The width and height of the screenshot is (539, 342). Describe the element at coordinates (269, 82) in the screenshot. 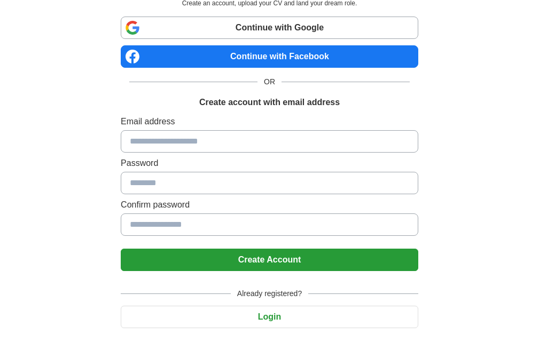

I see `span: OR` at that location.